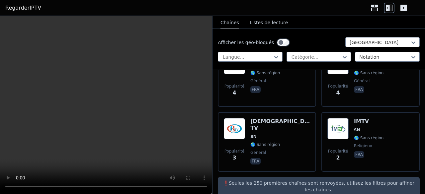 This screenshot has width=425, height=194. What do you see at coordinates (337, 158) in the screenshot?
I see `font: 2` at bounding box center [337, 158].